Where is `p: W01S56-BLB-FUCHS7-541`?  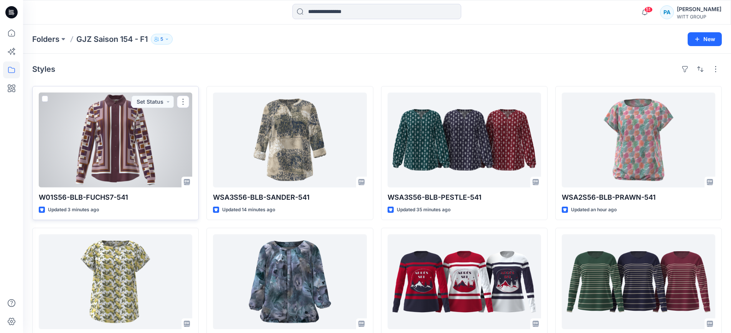 p: W01S56-BLB-FUCHS7-541 is located at coordinates (116, 197).